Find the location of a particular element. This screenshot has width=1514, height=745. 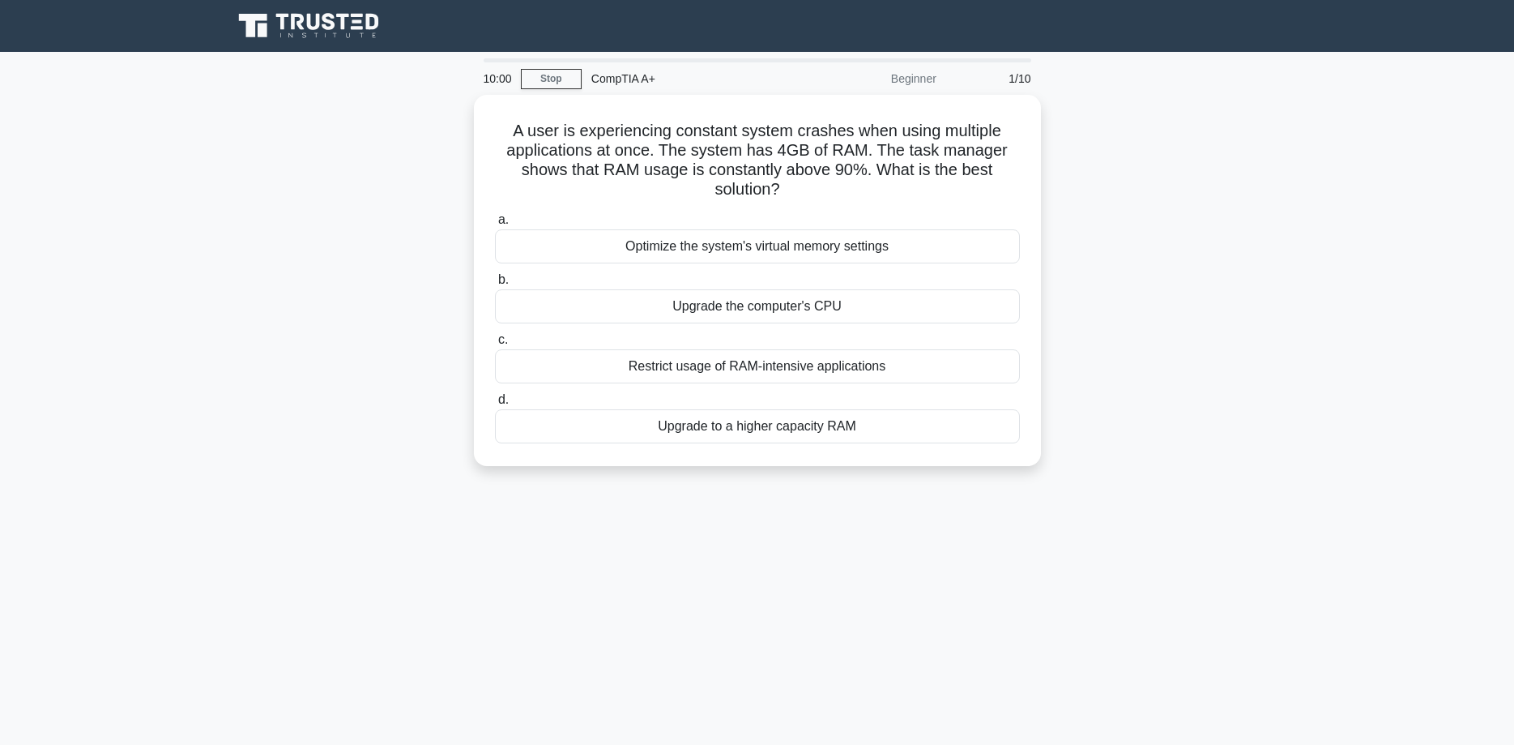

div: 1/10 is located at coordinates (993, 79).